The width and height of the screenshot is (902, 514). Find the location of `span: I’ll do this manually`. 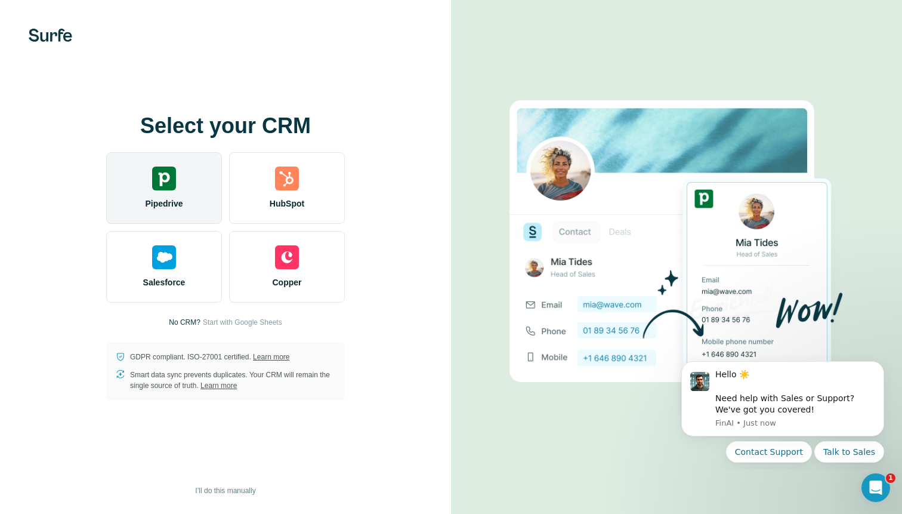

span: I’ll do this manually is located at coordinates (225, 490).